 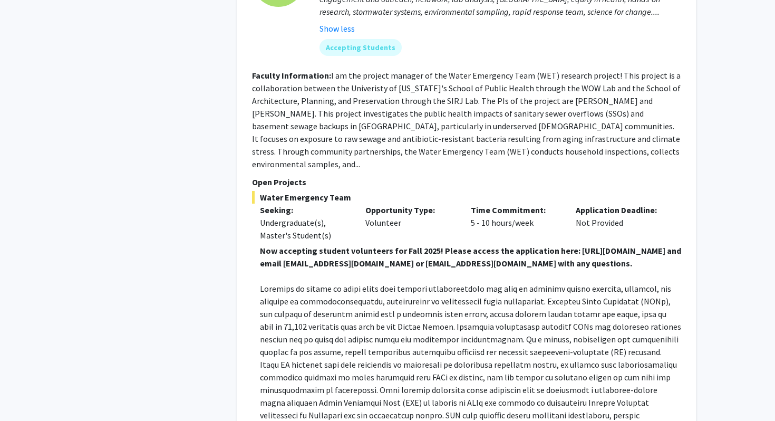 What do you see at coordinates (361, 47) in the screenshot?
I see `mat-chip: Accepting Students` at bounding box center [361, 47].